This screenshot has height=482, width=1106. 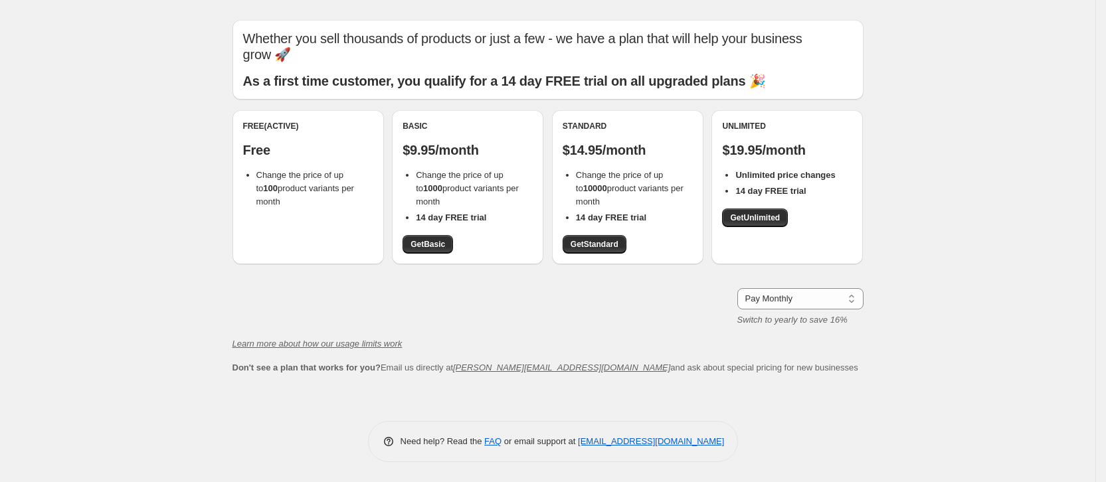 What do you see at coordinates (548, 46) in the screenshot?
I see `p: Whether you sell thousands of products or just a few - we have a plan that will help your busines...` at bounding box center [548, 46].